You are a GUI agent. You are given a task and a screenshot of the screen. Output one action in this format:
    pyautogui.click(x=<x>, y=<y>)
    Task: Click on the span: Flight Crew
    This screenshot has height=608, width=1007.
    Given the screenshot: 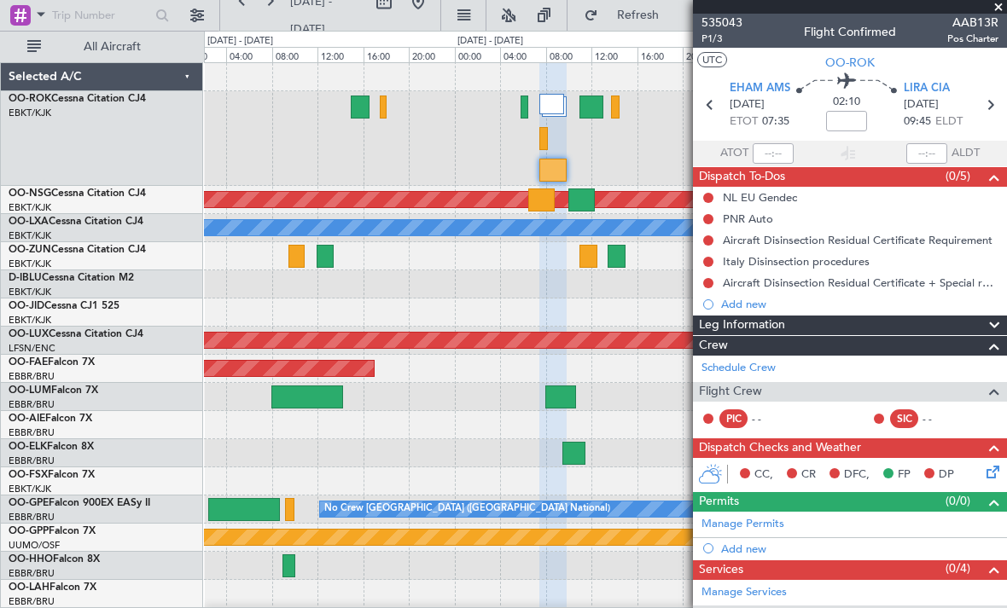 What is the action you would take?
    pyautogui.click(x=731, y=392)
    